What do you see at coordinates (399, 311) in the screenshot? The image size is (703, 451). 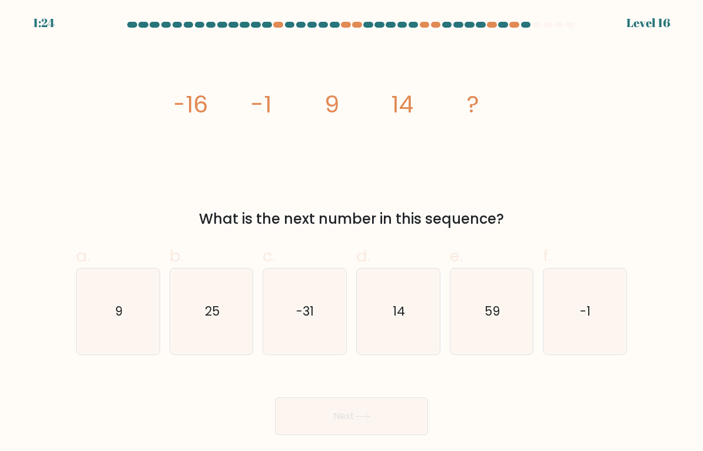 I see `text: 14` at bounding box center [399, 311].